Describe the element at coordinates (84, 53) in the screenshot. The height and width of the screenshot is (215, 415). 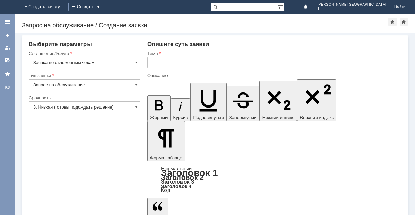
I see `div: Соглашение/Услуга` at that location.